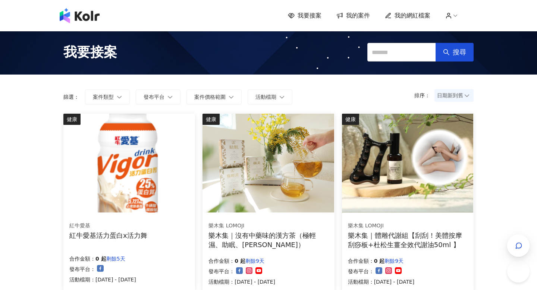 The height and width of the screenshot is (290, 537). What do you see at coordinates (214, 97) in the screenshot?
I see `button: 案件價格範圍` at bounding box center [214, 97].